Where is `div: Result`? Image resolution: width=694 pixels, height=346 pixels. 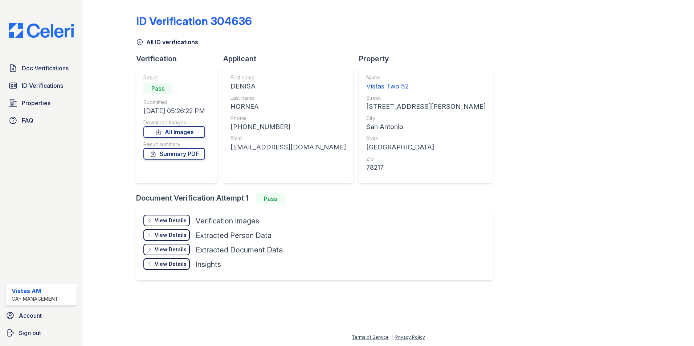
div: Result is located at coordinates (174, 78).